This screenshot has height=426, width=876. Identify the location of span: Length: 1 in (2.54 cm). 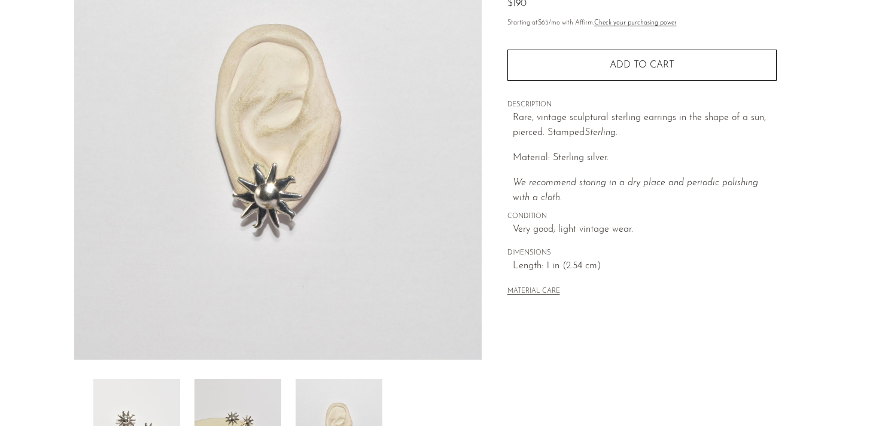
(644, 267).